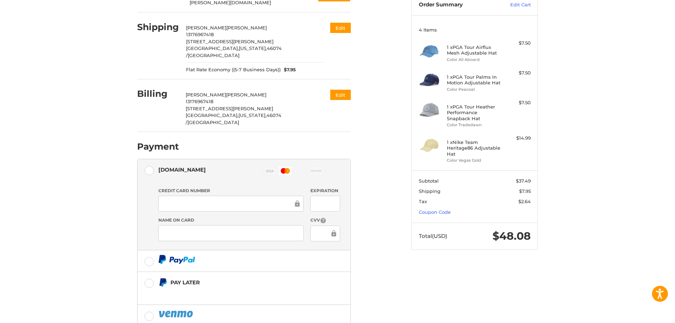 The width and height of the screenshot is (675, 323). I want to click on label: Credit Card Number, so click(231, 191).